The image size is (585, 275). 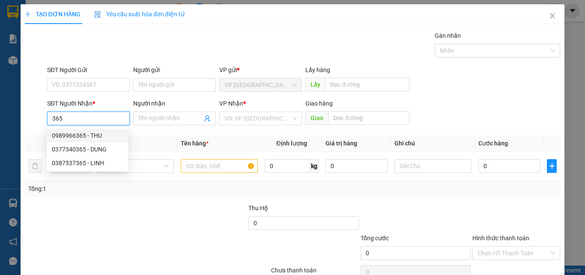 I want to click on span: Tổng cước, so click(x=375, y=238).